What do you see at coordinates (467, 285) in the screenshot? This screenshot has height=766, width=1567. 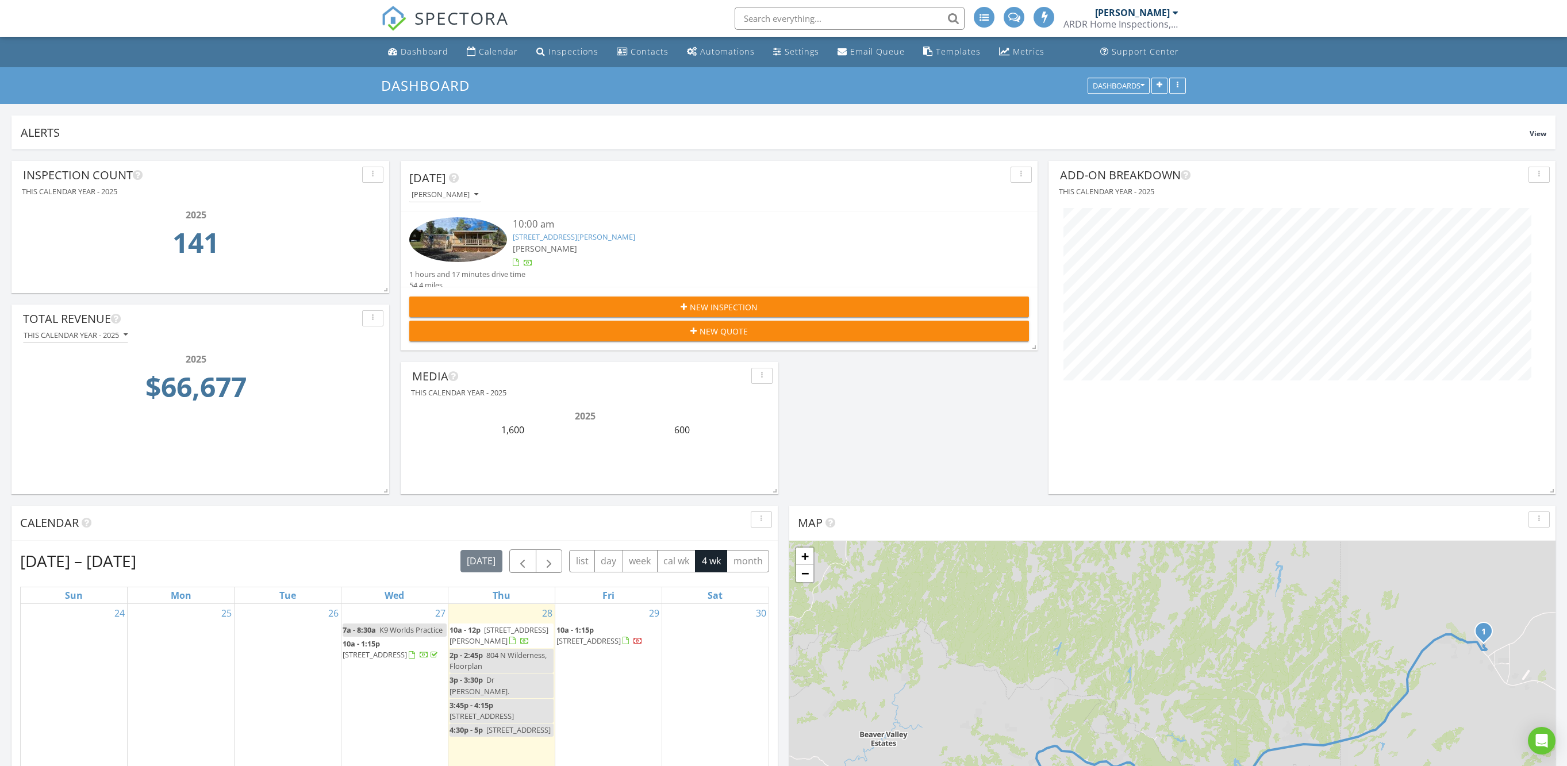 I see `div: 54.4 miles` at bounding box center [467, 285].